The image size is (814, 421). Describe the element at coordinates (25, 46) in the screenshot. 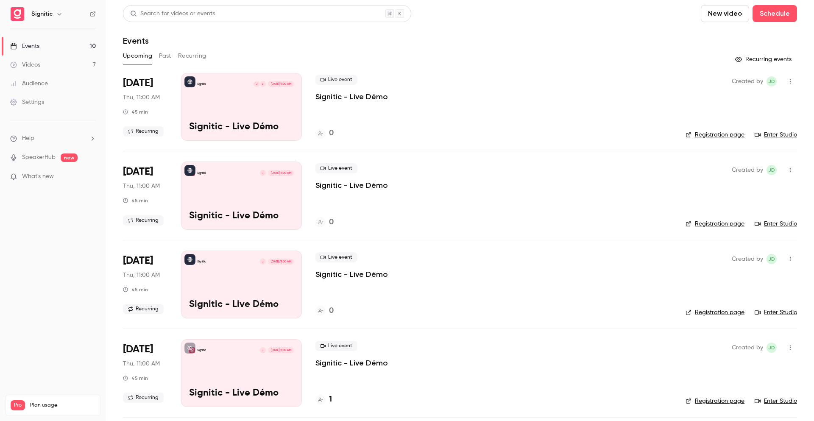

I see `div: Events` at that location.